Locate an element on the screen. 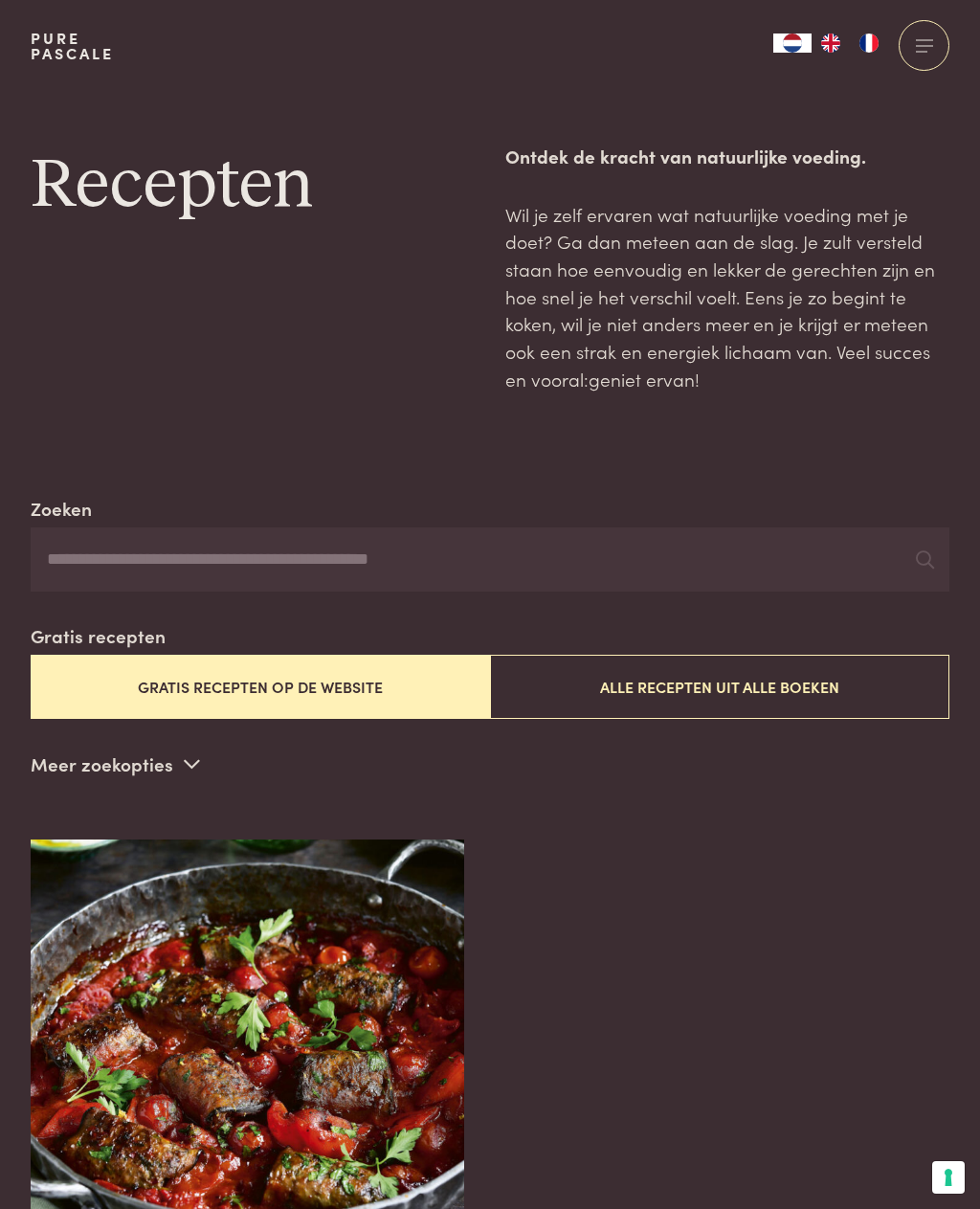  h1: Recepten is located at coordinates (252, 186).